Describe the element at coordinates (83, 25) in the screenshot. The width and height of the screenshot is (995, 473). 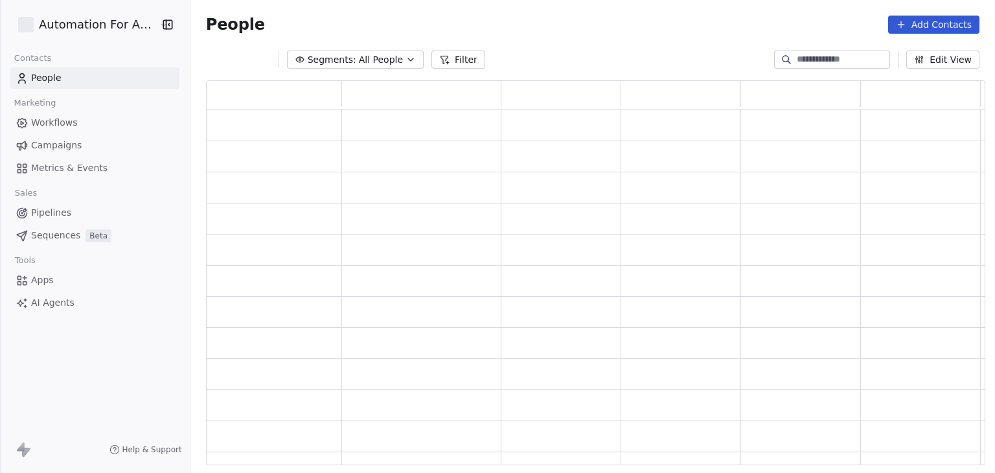
I see `button: Automation For Agencies` at that location.